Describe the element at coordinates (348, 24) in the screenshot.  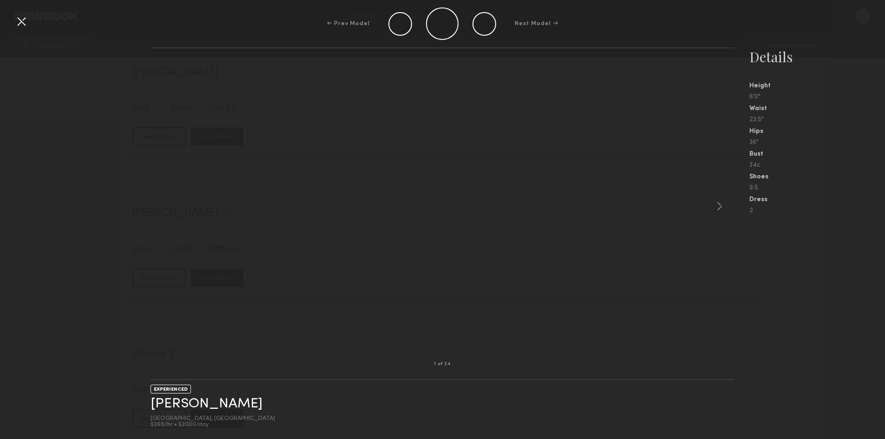
I see `div: ← Prev Model` at that location.